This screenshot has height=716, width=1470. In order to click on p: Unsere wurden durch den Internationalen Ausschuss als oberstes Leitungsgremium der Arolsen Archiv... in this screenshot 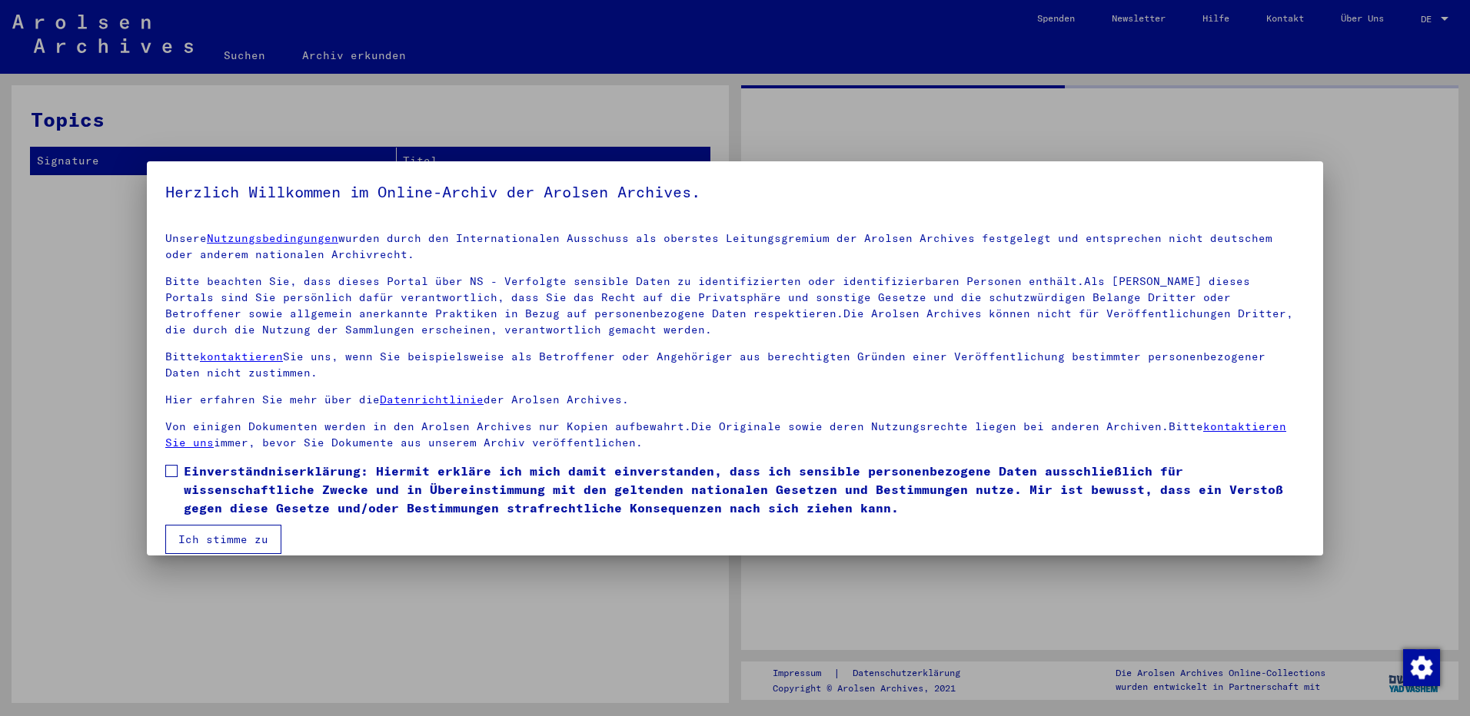, I will do `click(735, 247)`.